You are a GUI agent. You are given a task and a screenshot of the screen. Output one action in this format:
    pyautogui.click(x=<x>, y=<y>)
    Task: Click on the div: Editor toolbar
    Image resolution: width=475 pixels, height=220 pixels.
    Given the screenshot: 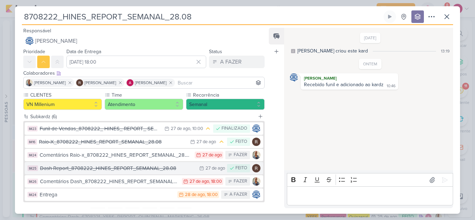 What is the action you would take?
    pyautogui.click(x=370, y=180)
    